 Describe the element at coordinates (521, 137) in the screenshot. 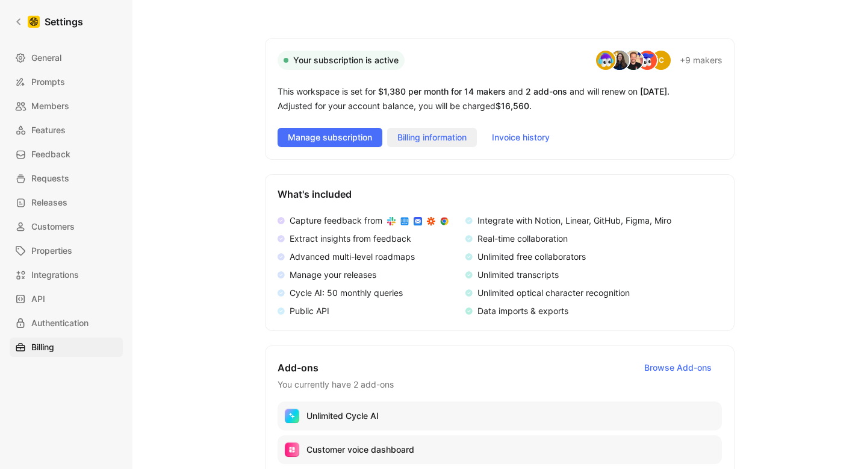

I see `span: Invoice history` at that location.